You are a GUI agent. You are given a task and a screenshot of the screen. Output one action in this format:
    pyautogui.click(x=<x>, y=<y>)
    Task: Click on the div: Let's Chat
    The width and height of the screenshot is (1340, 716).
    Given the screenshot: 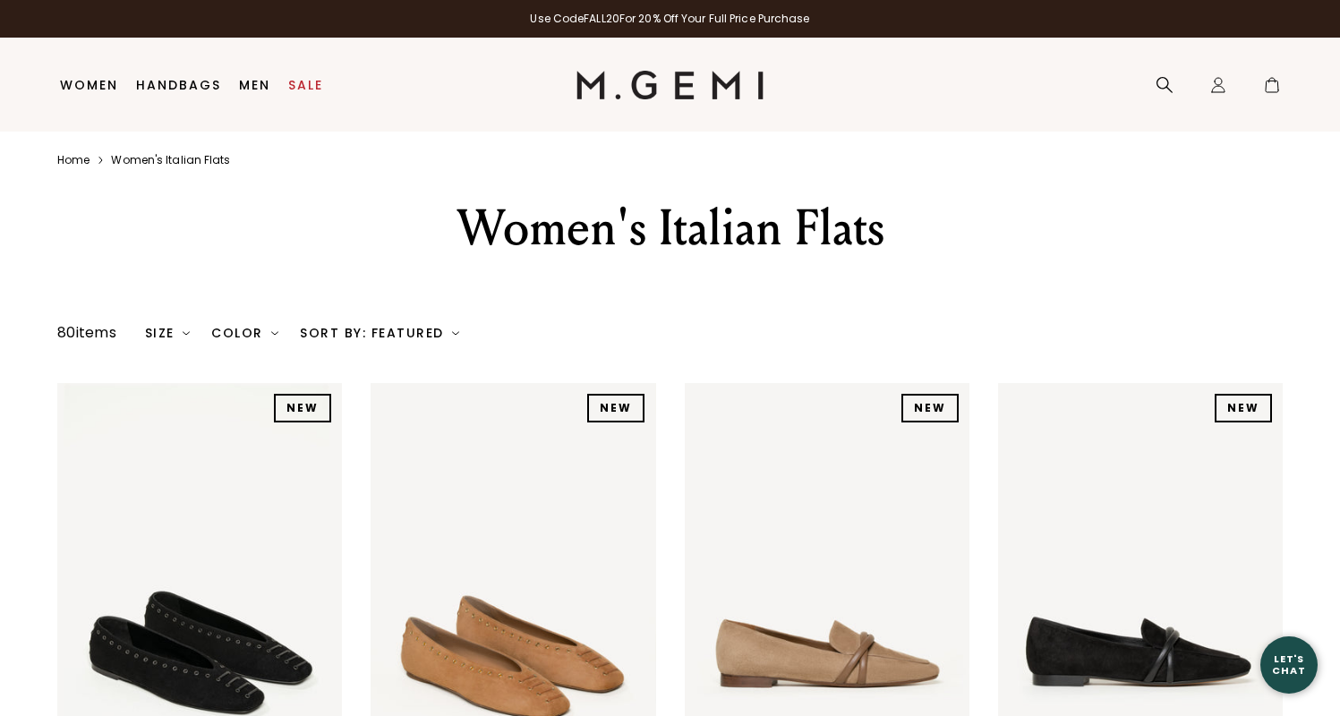 What is the action you would take?
    pyautogui.click(x=1289, y=664)
    